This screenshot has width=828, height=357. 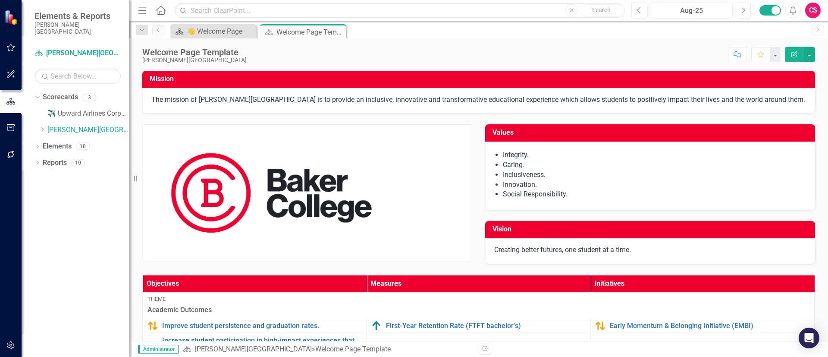 What do you see at coordinates (55, 163) in the screenshot?
I see `a: Reports` at bounding box center [55, 163].